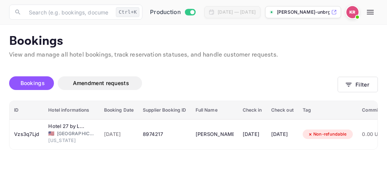 The height and width of the screenshot is (191, 387). What do you see at coordinates (327, 134) in the screenshot?
I see `div: Non-refundable` at bounding box center [327, 134].